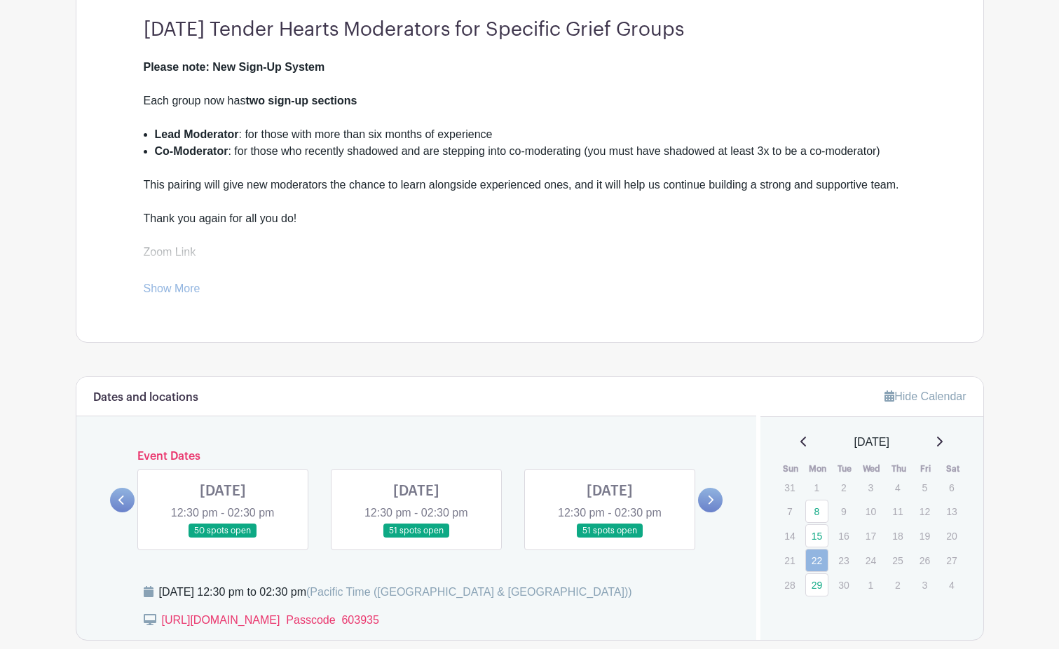  Describe the element at coordinates (530, 235) in the screenshot. I see `div: This pairing will give new moderators the chance to learn alongside experienced ones, and it will...` at that location.